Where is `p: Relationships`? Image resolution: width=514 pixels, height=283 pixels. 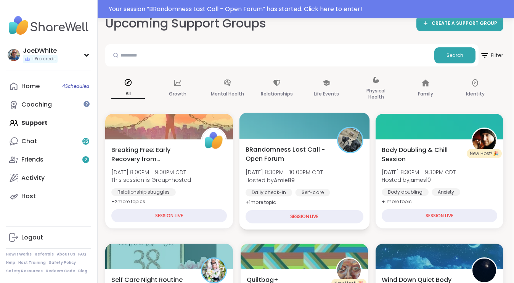
p: Relationships is located at coordinates (277, 94).